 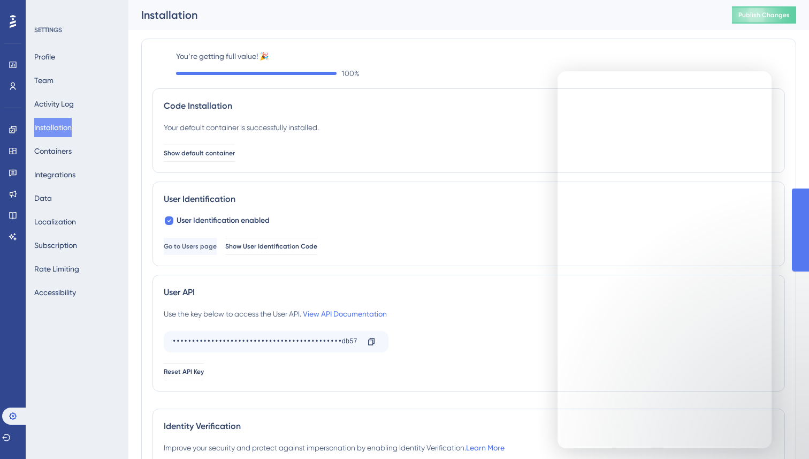 I want to click on button: Localization, so click(x=55, y=222).